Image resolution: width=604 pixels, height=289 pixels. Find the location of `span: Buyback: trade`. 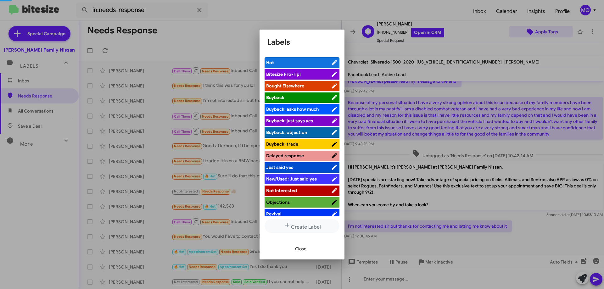

span: Buyback: trade is located at coordinates (282, 144).